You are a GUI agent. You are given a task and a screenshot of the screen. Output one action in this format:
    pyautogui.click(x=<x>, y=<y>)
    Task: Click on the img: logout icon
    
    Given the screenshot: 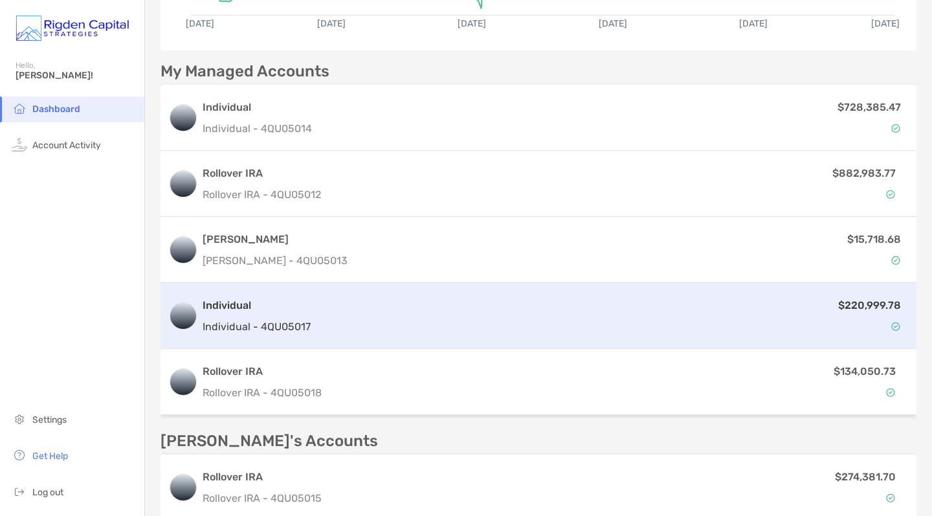 What is the action you would take?
    pyautogui.click(x=19, y=491)
    